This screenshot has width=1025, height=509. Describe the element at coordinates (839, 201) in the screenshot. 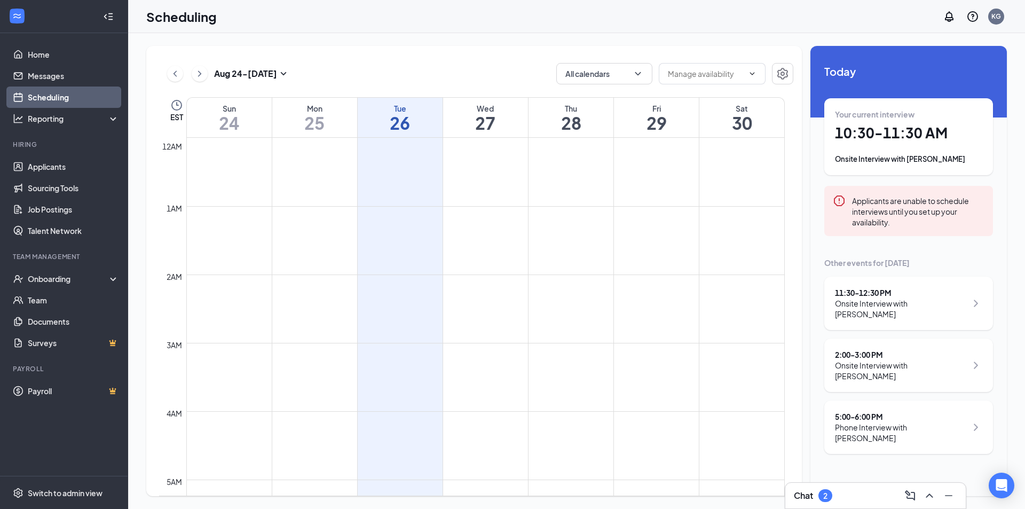

I see `svg: Error` at that location.